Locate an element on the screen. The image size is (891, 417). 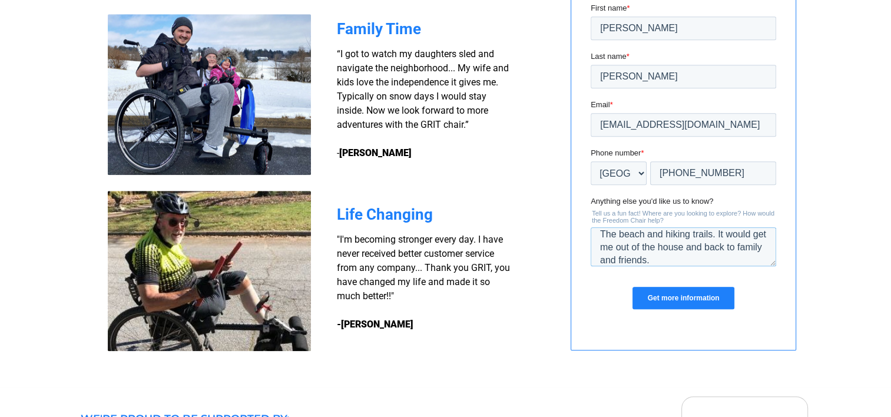
span: "I'm becoming stronger every day. I have never received better customer service from any company.... is located at coordinates (424, 267).